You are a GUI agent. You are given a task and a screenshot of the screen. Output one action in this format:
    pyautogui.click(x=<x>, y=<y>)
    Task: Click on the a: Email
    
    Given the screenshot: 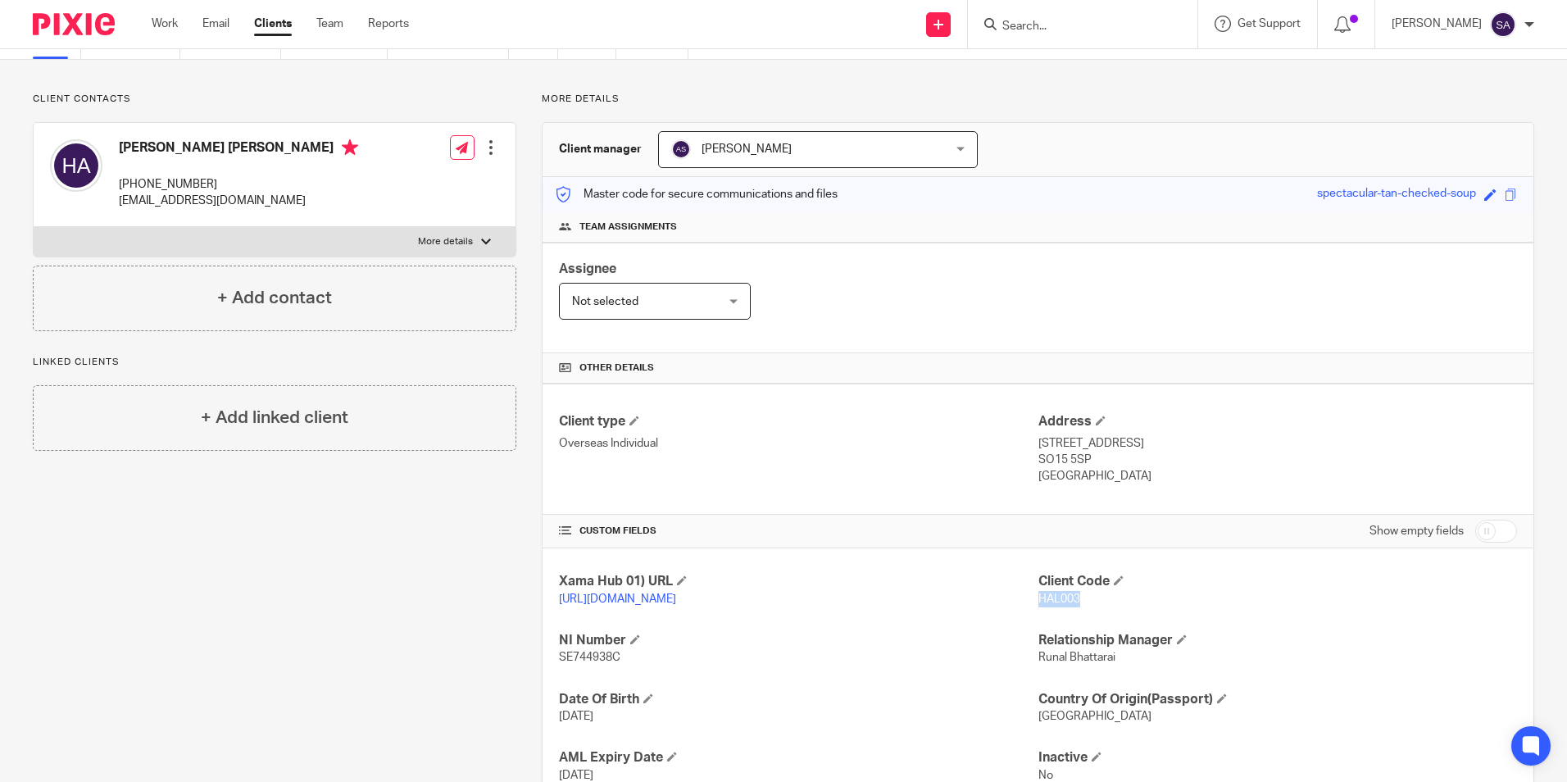 What is the action you would take?
    pyautogui.click(x=216, y=24)
    